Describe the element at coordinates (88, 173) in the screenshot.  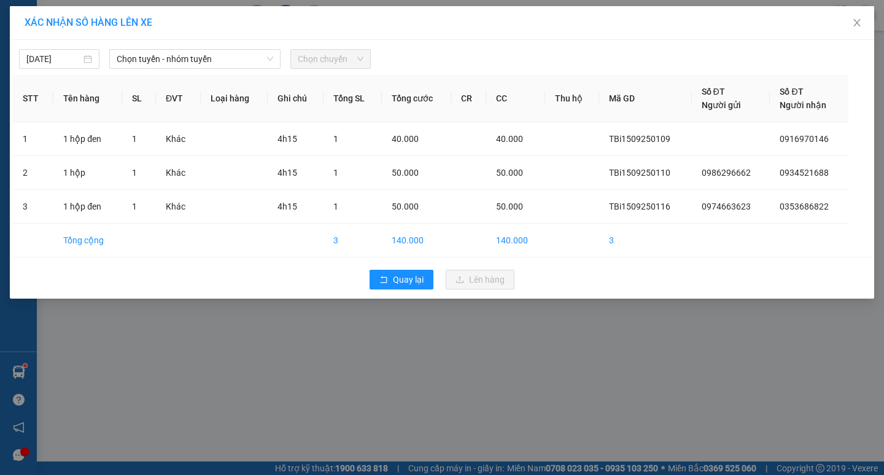
I see `td: 1 hộp` at that location.